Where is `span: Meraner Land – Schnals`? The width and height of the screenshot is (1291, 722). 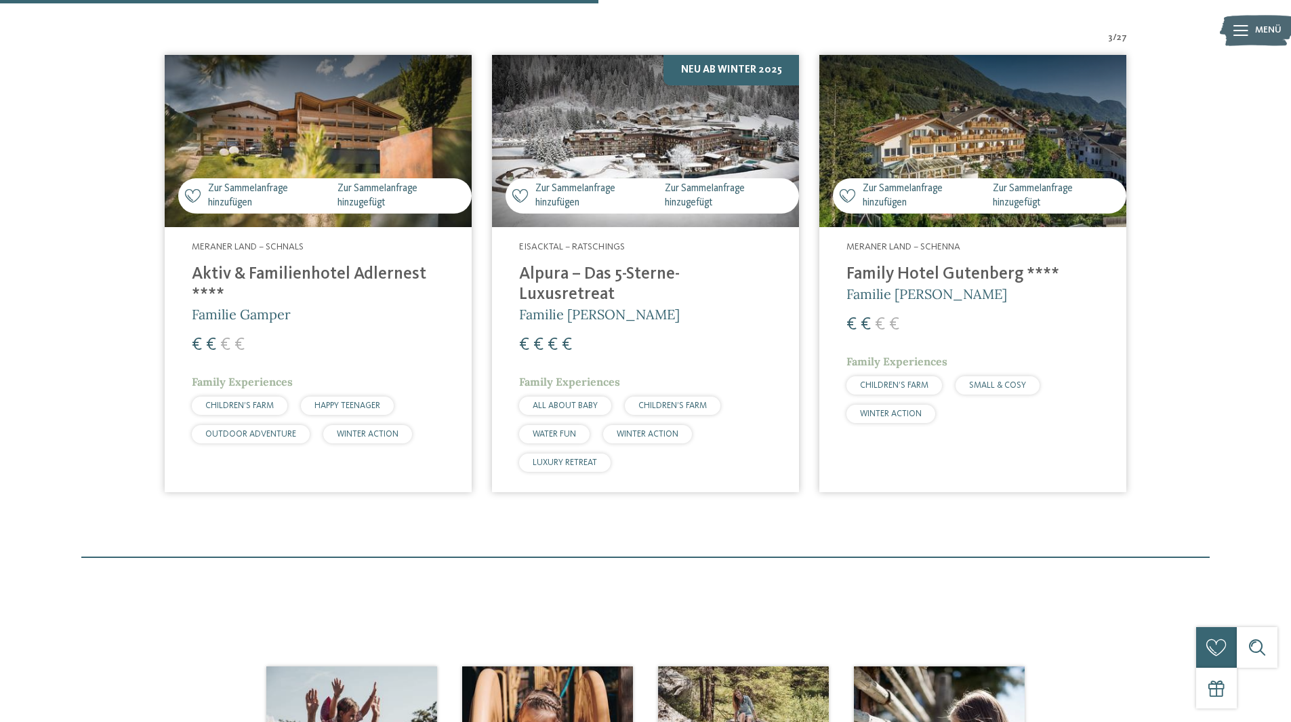 span: Meraner Land – Schnals is located at coordinates (247, 247).